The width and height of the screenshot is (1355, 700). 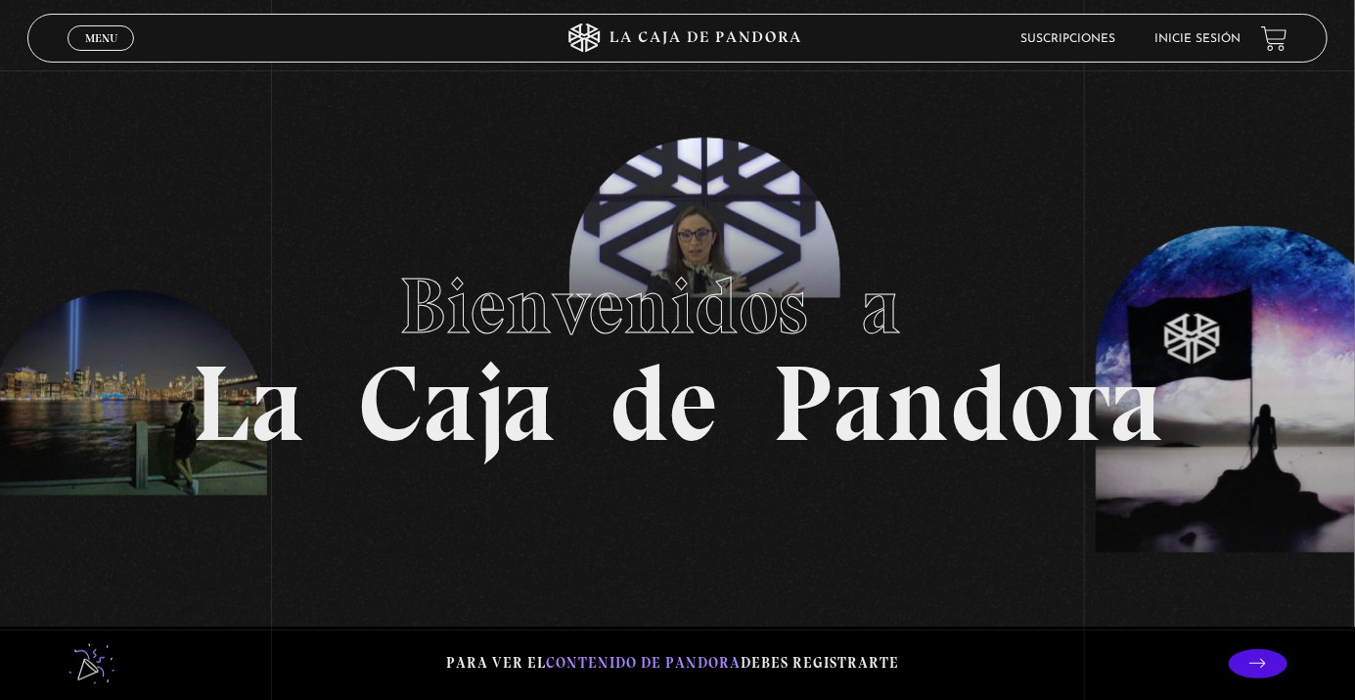 What do you see at coordinates (101, 38) in the screenshot?
I see `span: Menu` at bounding box center [101, 38].